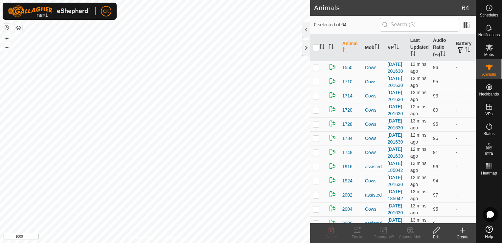 The width and height of the screenshot is (502, 243). What do you see at coordinates (489, 236) in the screenshot?
I see `span: Help` at bounding box center [489, 236].